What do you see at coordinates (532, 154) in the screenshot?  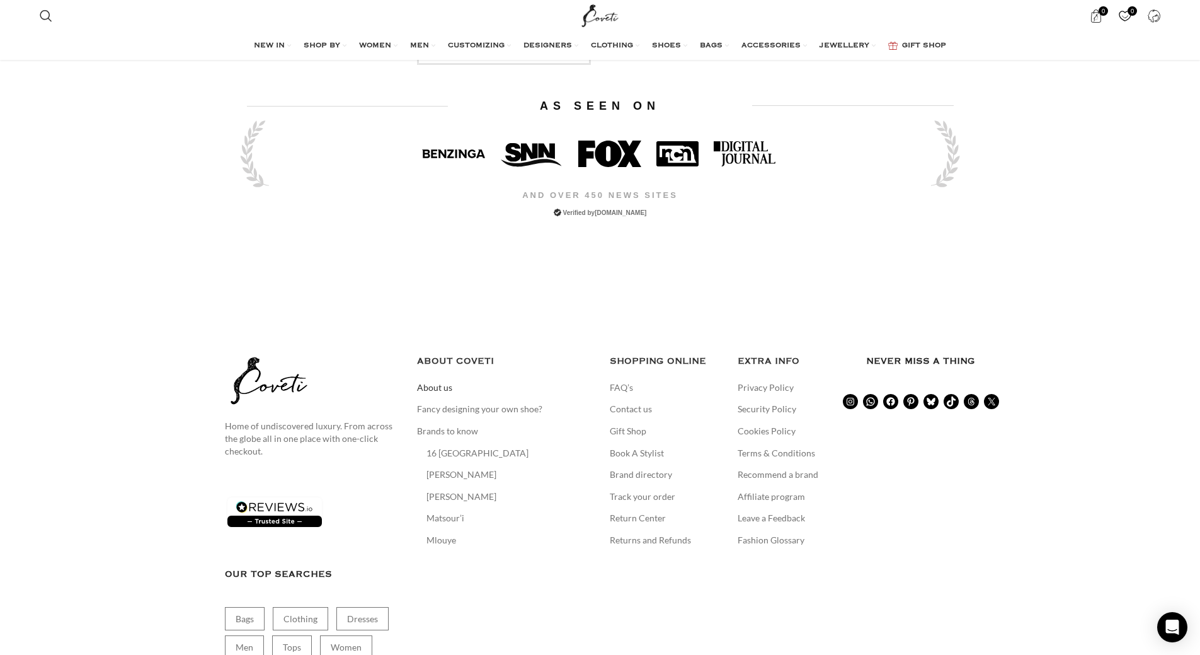 I see `img: Featured on Suncoast News Network` at bounding box center [532, 154].